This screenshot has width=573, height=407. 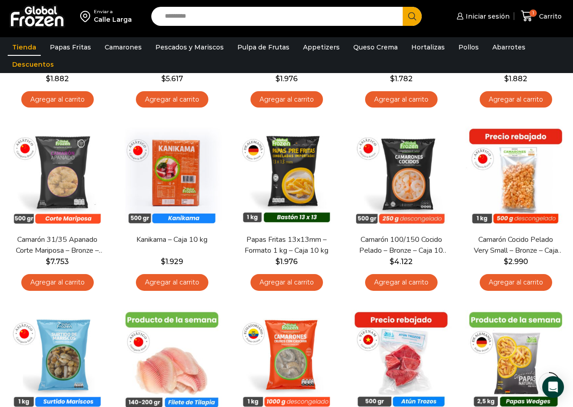 I want to click on a: Agregar al carrito: “Papas Fritas 7x7mm - Corte Bastón - Caja 10 kg”, so click(x=287, y=99).